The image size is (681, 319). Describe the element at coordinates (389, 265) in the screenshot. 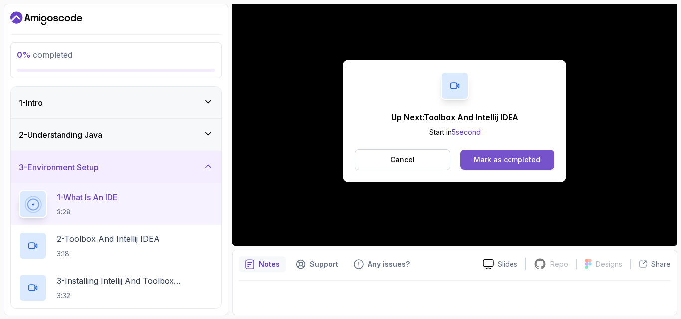

I see `p: Any issues?` at that location.